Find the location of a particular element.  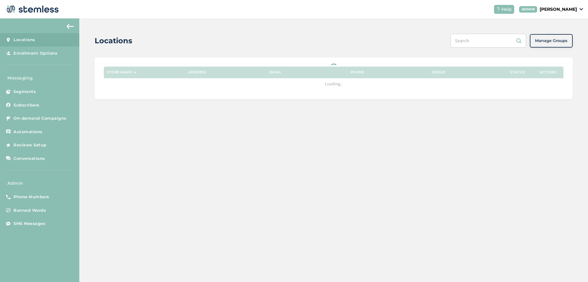

span: Banned Words is located at coordinates (30, 210).